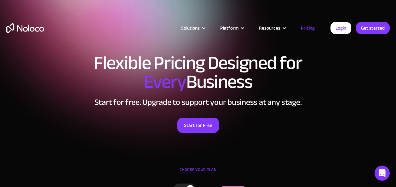 Image resolution: width=396 pixels, height=187 pixels. What do you see at coordinates (382, 173) in the screenshot?
I see `div: Open Intercom Messenger` at bounding box center [382, 173].